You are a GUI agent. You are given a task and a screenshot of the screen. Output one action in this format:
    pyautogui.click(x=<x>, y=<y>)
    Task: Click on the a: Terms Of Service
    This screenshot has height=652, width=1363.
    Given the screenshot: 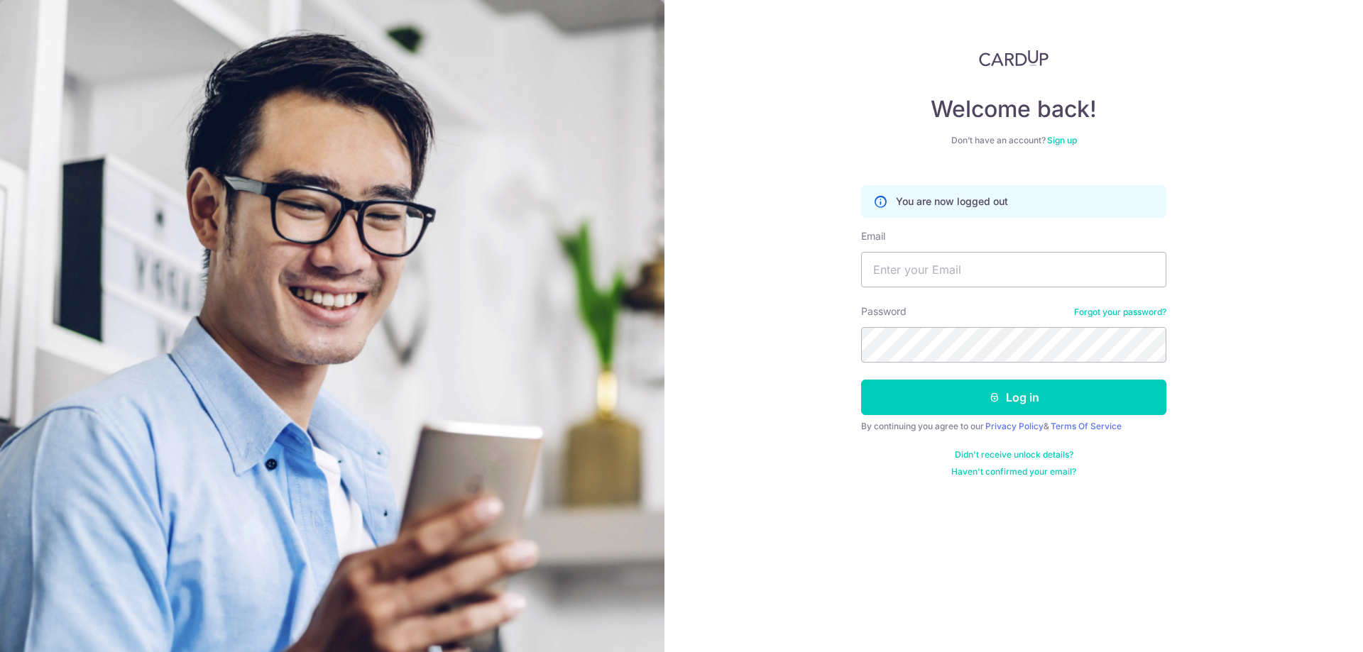 What is the action you would take?
    pyautogui.click(x=1086, y=426)
    